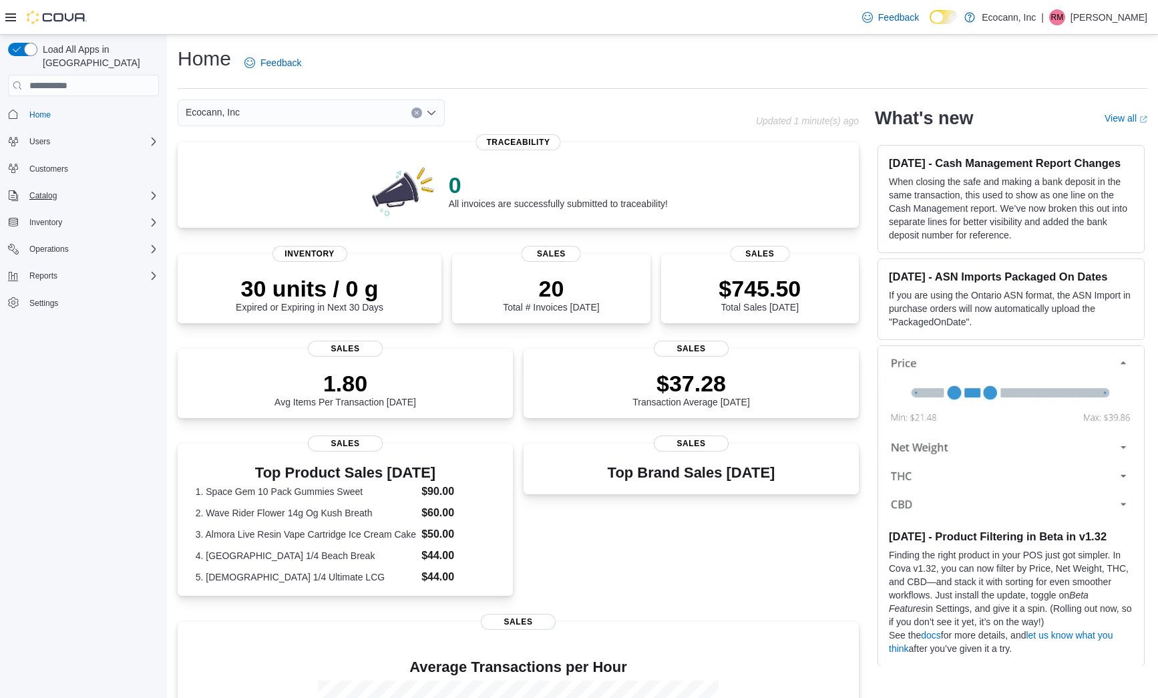 Image resolution: width=1158 pixels, height=698 pixels. Describe the element at coordinates (309, 294) in the screenshot. I see `div: Expired or Expiring in Next 30 Days` at that location.